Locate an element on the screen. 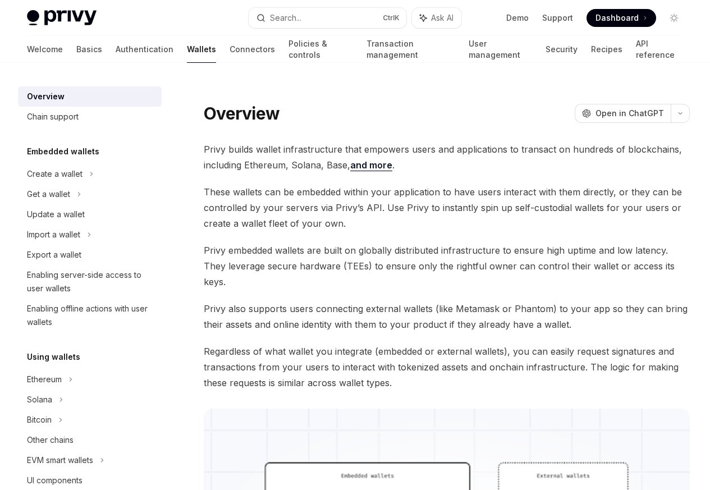 The image size is (710, 490). button: Ask AI is located at coordinates (437, 18).